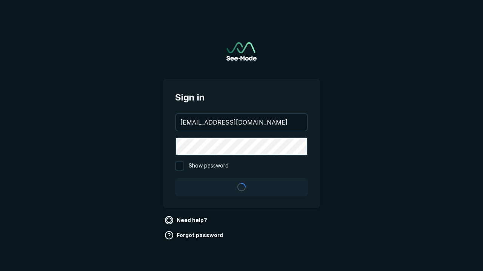 This screenshot has height=271, width=483. What do you see at coordinates (241, 98) in the screenshot?
I see `span: Sign in` at bounding box center [241, 98].